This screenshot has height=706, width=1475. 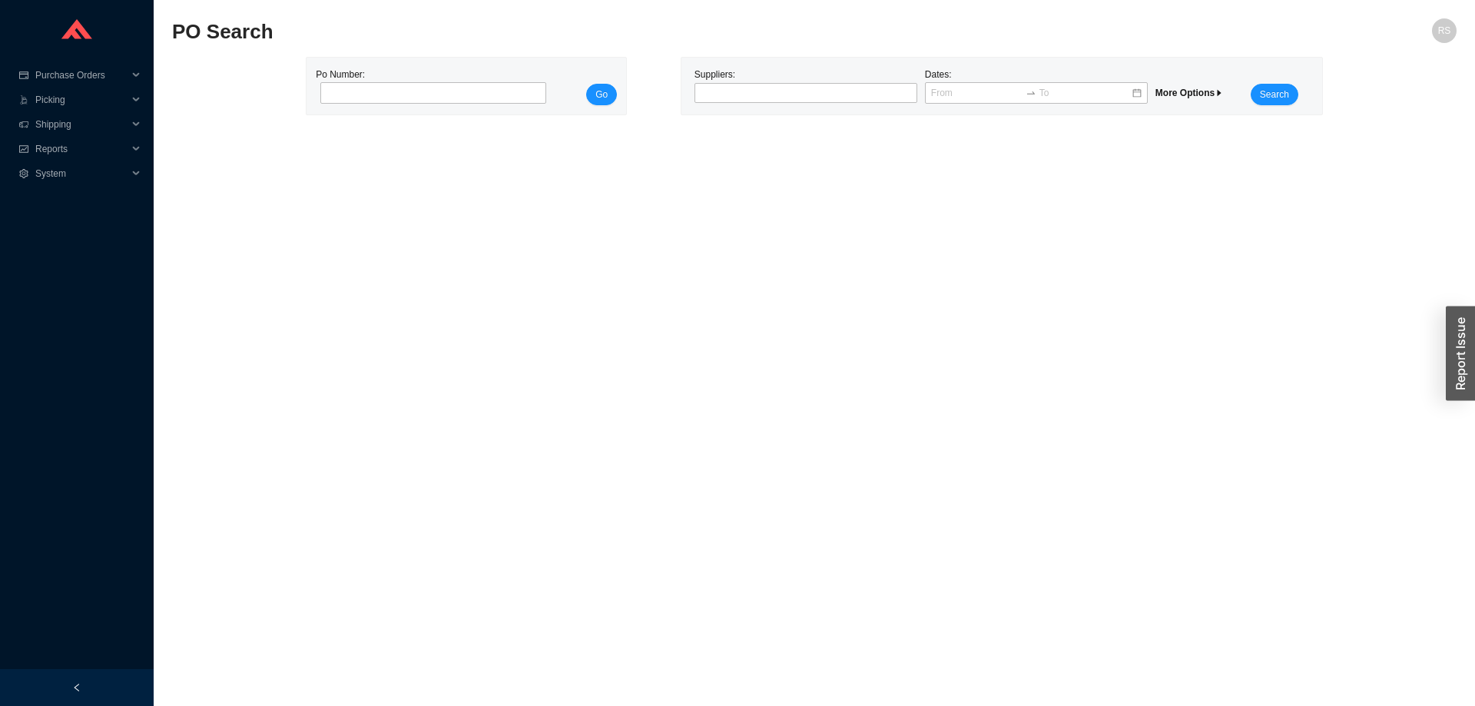 What do you see at coordinates (806, 86) in the screenshot?
I see `div: Suppliers:` at bounding box center [806, 86].